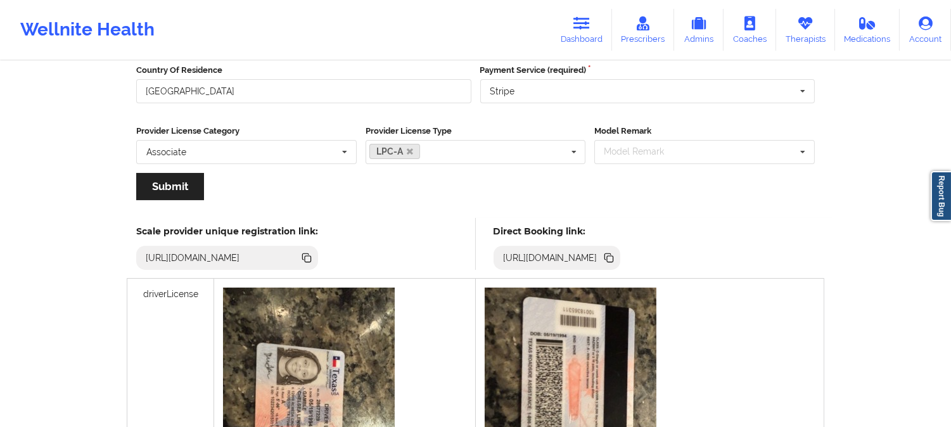 The height and width of the screenshot is (427, 951). Describe the element at coordinates (704, 131) in the screenshot. I see `label: Model Remark` at that location.